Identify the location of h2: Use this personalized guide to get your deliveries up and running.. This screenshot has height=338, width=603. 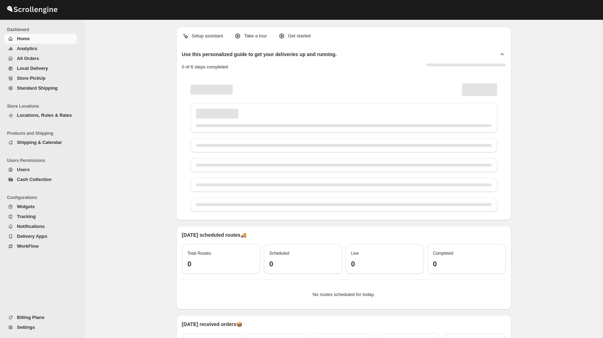
(259, 54).